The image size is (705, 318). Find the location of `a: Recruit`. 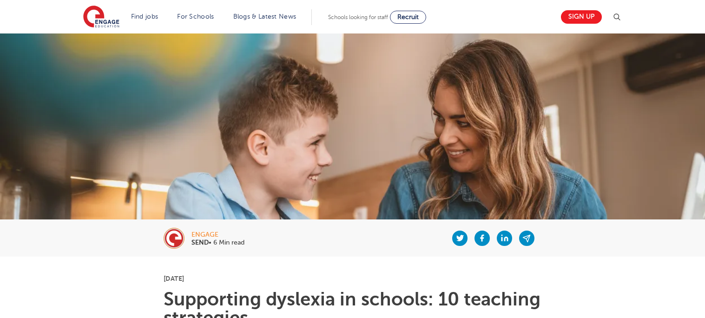

a: Recruit is located at coordinates (408, 17).